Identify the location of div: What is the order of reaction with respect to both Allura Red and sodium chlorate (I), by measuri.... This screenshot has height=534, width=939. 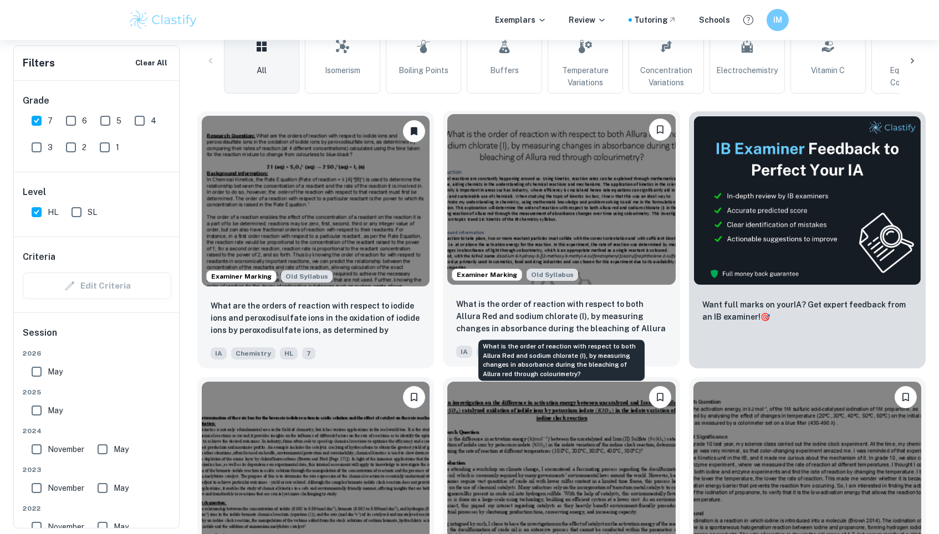
(561, 361).